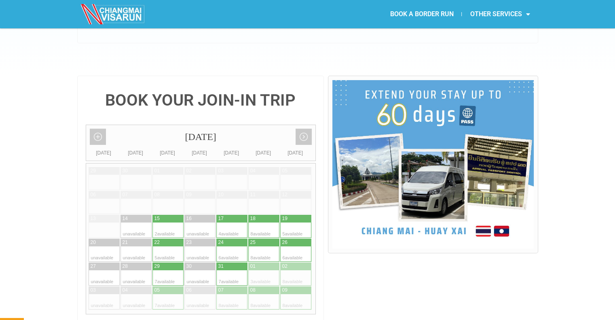 This screenshot has width=615, height=320. What do you see at coordinates (93, 266) in the screenshot?
I see `div: 27` at bounding box center [93, 266].